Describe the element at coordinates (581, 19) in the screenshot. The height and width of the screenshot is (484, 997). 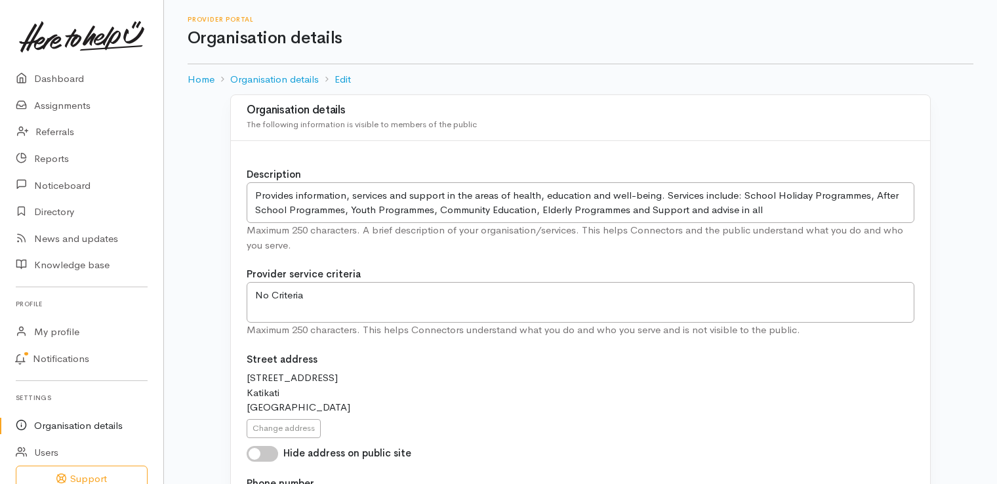
I see `h6: Provider Portal` at that location.